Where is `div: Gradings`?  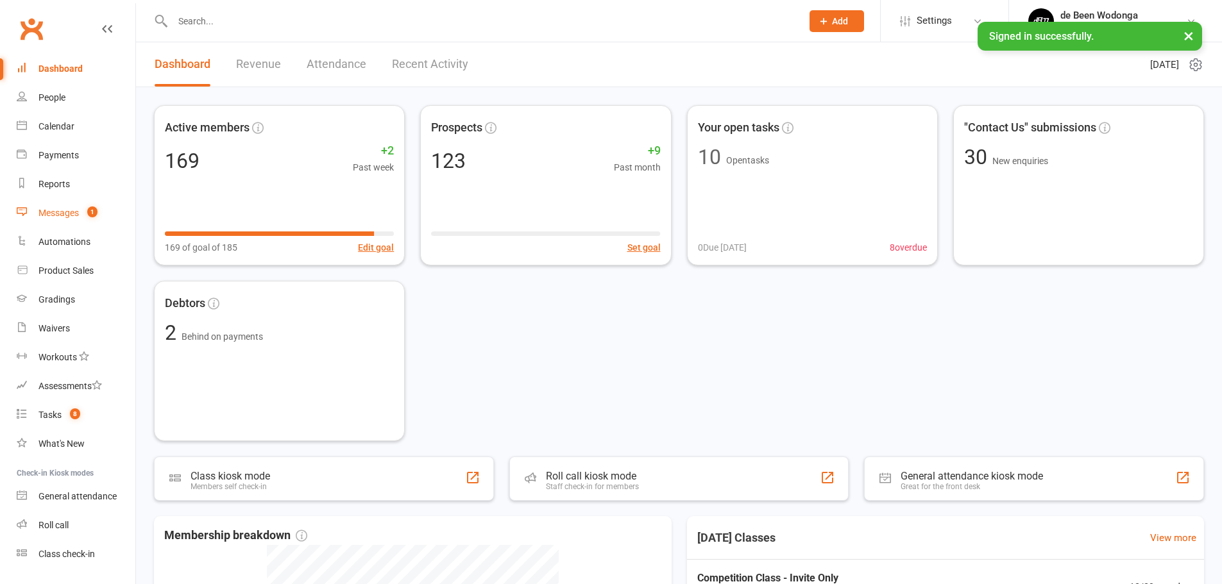
div: Gradings is located at coordinates (56, 300).